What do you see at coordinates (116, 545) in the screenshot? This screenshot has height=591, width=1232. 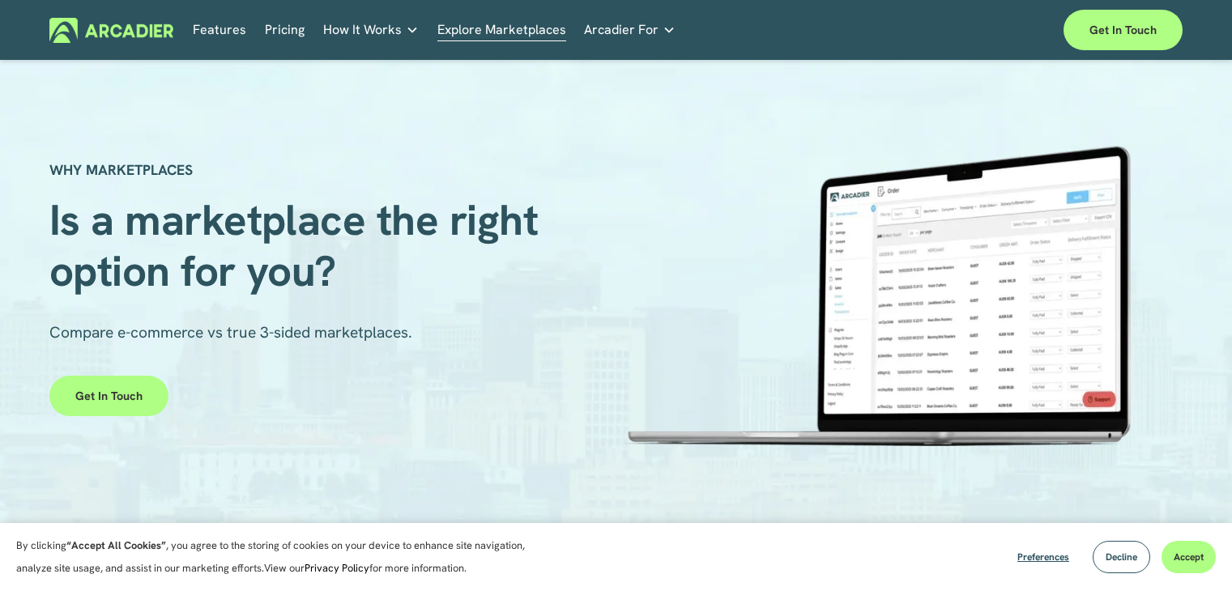 I see `strong: “Accept All Cookies”` at bounding box center [116, 545].